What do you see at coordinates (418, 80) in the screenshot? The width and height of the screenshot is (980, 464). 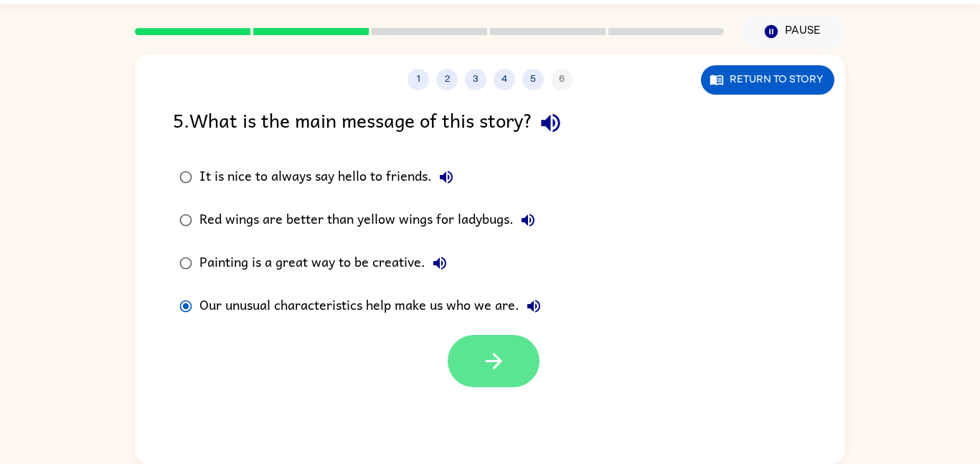 I see `button: 1` at bounding box center [418, 80].